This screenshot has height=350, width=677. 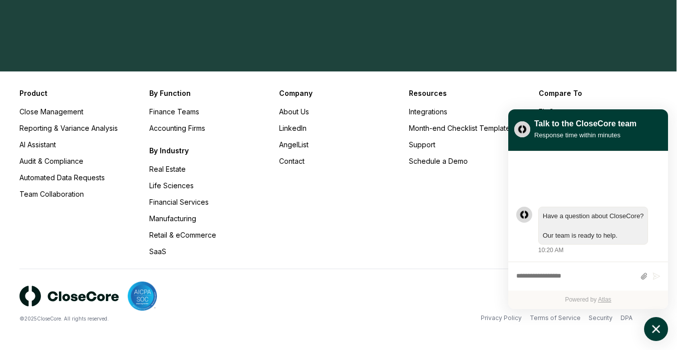 What do you see at coordinates (550, 250) in the screenshot?
I see `div: 10:20 AM` at bounding box center [550, 250].